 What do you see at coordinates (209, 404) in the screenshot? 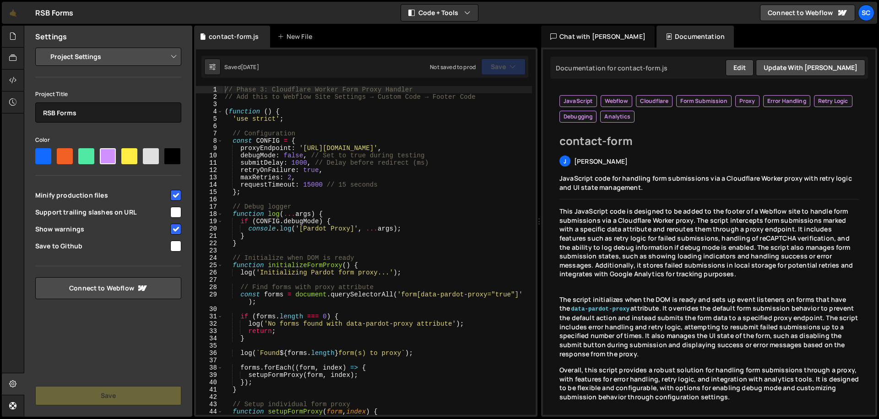
I see `div: 43` at bounding box center [209, 404].